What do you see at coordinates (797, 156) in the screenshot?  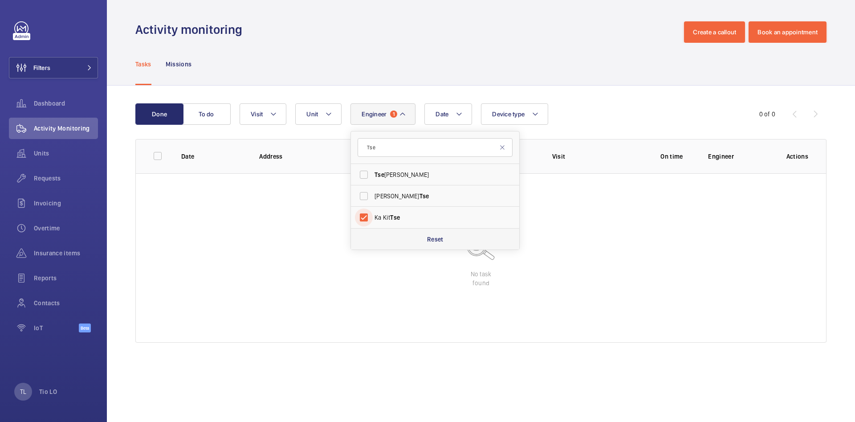 I see `p: Actions` at bounding box center [797, 156].